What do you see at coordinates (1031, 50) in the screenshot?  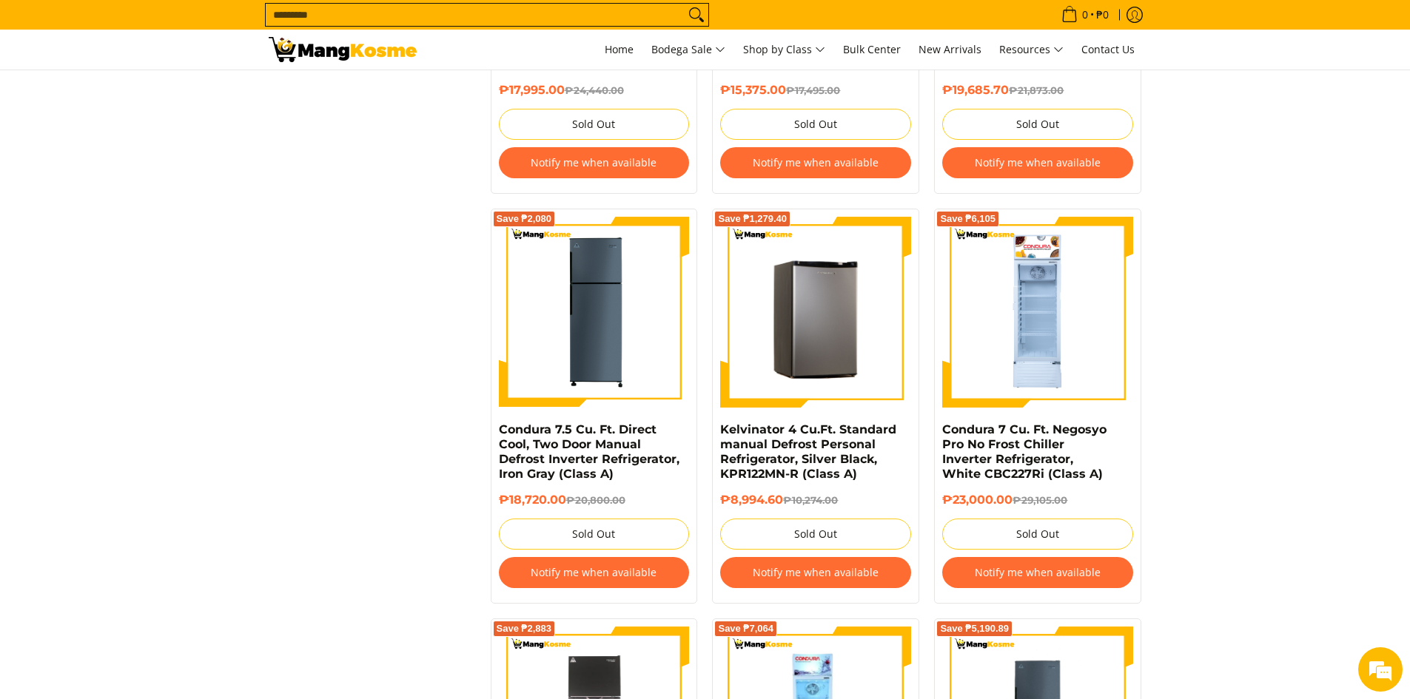 I see `span: Resources` at bounding box center [1031, 50].